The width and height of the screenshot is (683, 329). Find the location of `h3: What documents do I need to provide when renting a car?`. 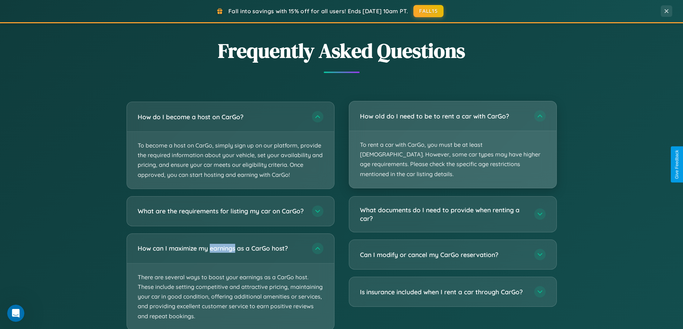

h3: What documents do I need to provide when renting a car? is located at coordinates (443, 214).